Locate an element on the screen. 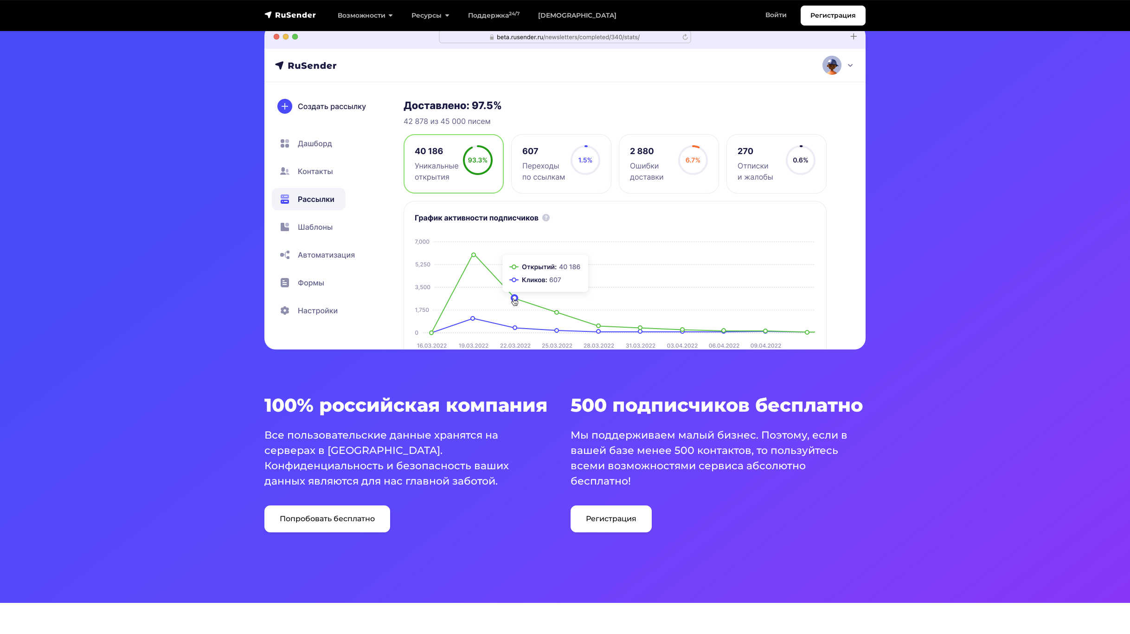  a: Поддержка24/7 is located at coordinates (494, 15).